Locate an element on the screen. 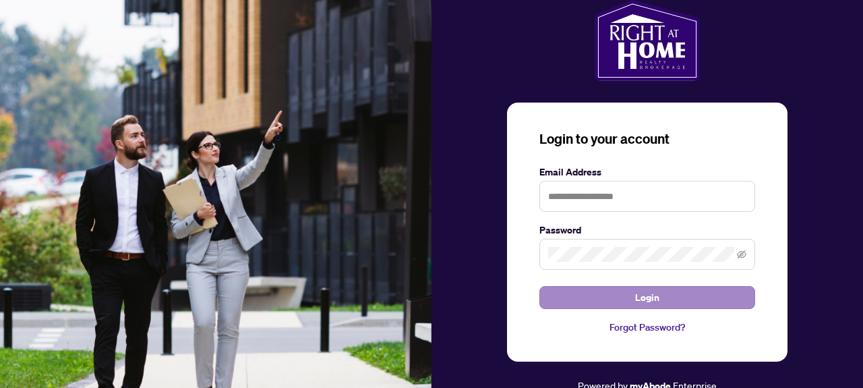 This screenshot has width=863, height=388. a: Forgot Password? is located at coordinates (647, 327).